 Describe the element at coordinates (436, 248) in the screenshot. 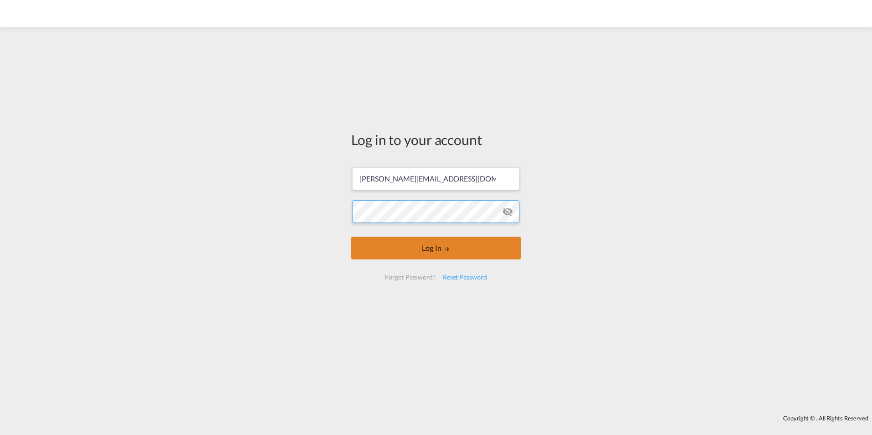

I see `button: LOGIN` at that location.